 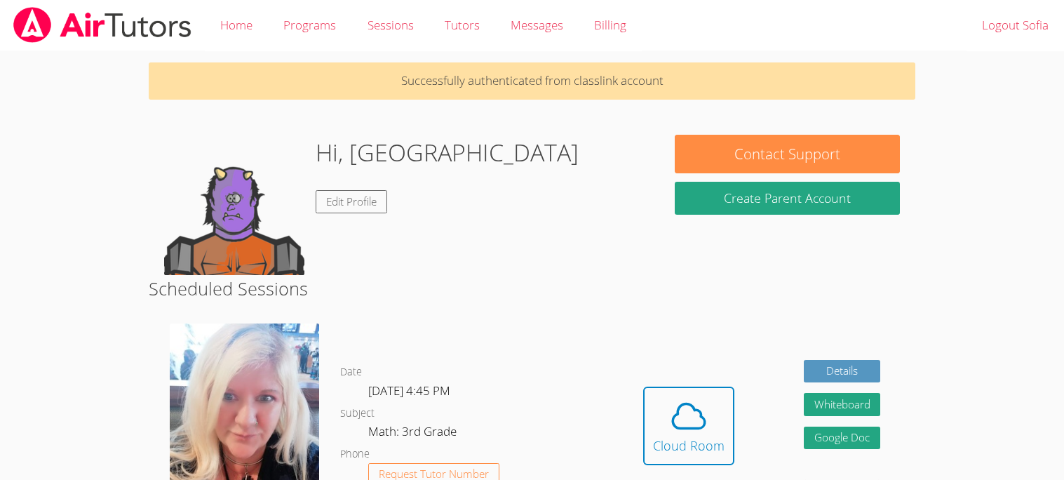 I want to click on a: Google Doc, so click(x=843, y=438).